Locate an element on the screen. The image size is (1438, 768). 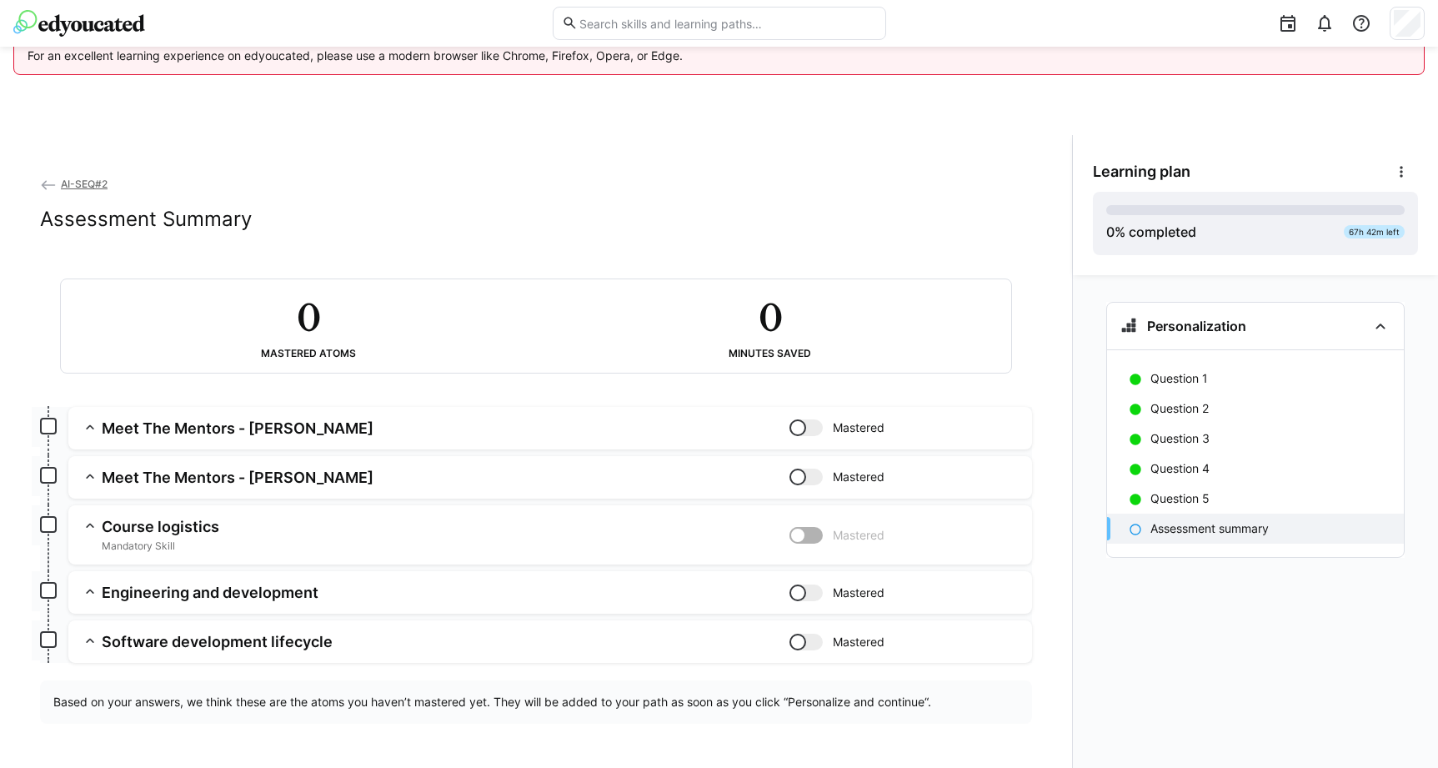
div: Mastered atoms is located at coordinates (308, 353).